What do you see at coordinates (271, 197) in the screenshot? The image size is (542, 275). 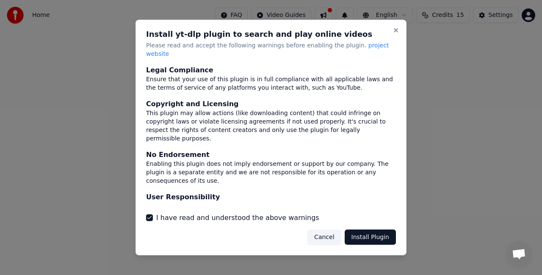 I see `div: User Responsibility` at bounding box center [271, 197].